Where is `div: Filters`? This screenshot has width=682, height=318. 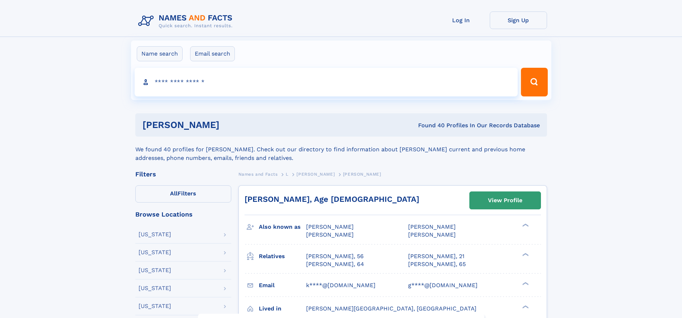 div: Filters is located at coordinates (183, 174).